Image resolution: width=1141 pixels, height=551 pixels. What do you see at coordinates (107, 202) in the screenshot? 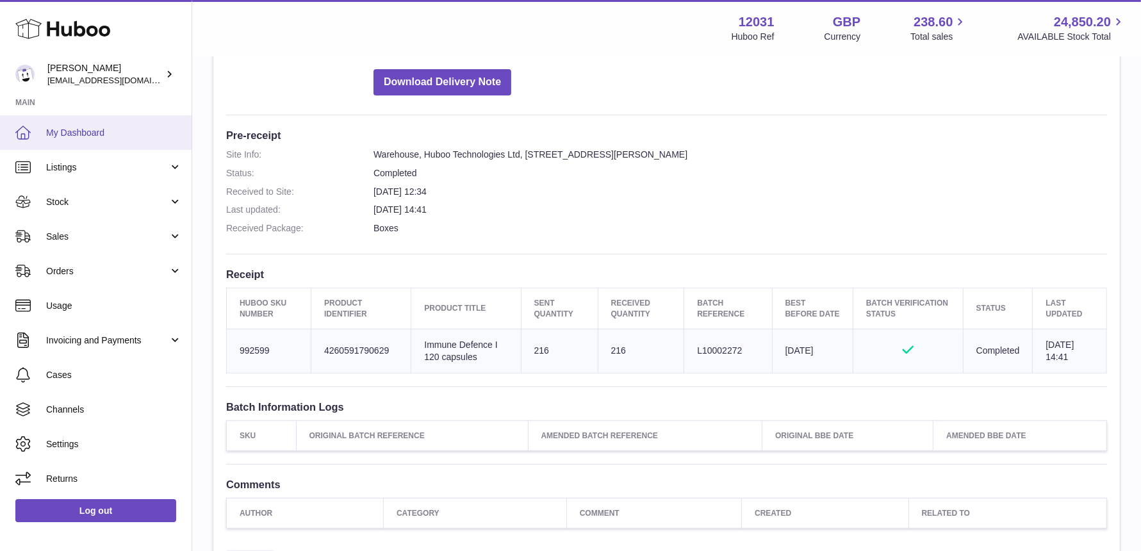
I see `span: Stock` at bounding box center [107, 202].